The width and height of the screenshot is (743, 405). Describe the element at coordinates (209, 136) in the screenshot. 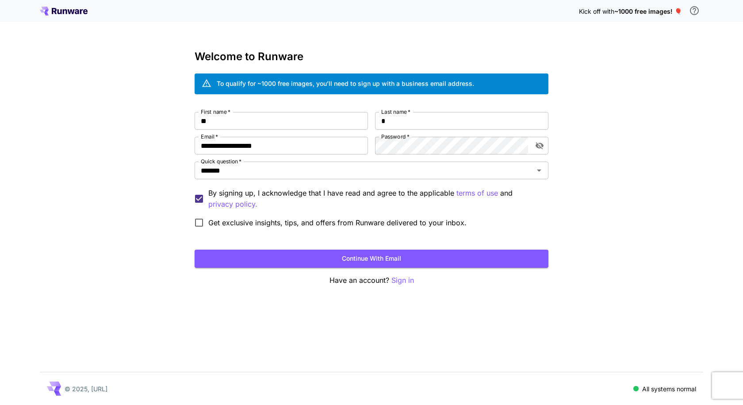

I see `label: Email` at that location.